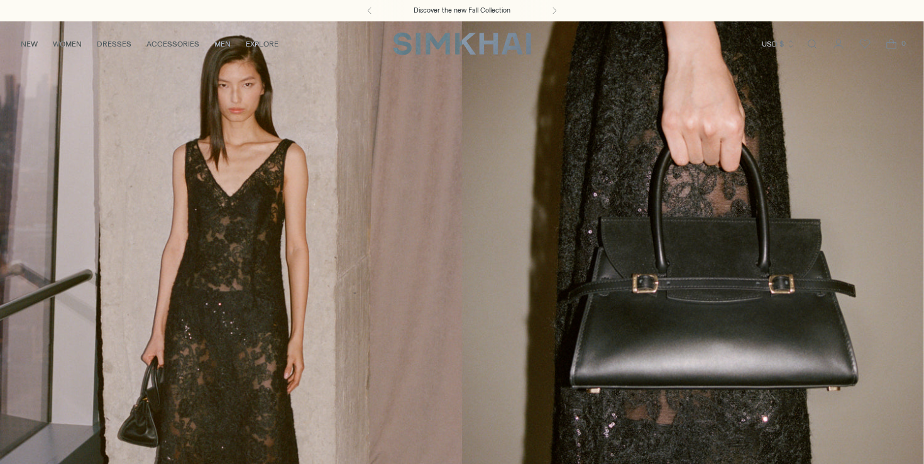 Image resolution: width=924 pixels, height=464 pixels. Describe the element at coordinates (222, 44) in the screenshot. I see `a: MEN` at that location.